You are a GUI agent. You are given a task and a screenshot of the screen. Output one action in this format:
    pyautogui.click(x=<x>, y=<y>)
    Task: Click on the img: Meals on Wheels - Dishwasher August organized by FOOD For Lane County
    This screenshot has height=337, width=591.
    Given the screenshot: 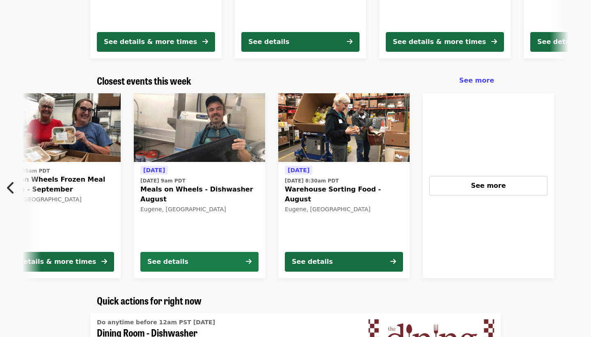 What is the action you would take?
    pyautogui.click(x=200, y=128)
    